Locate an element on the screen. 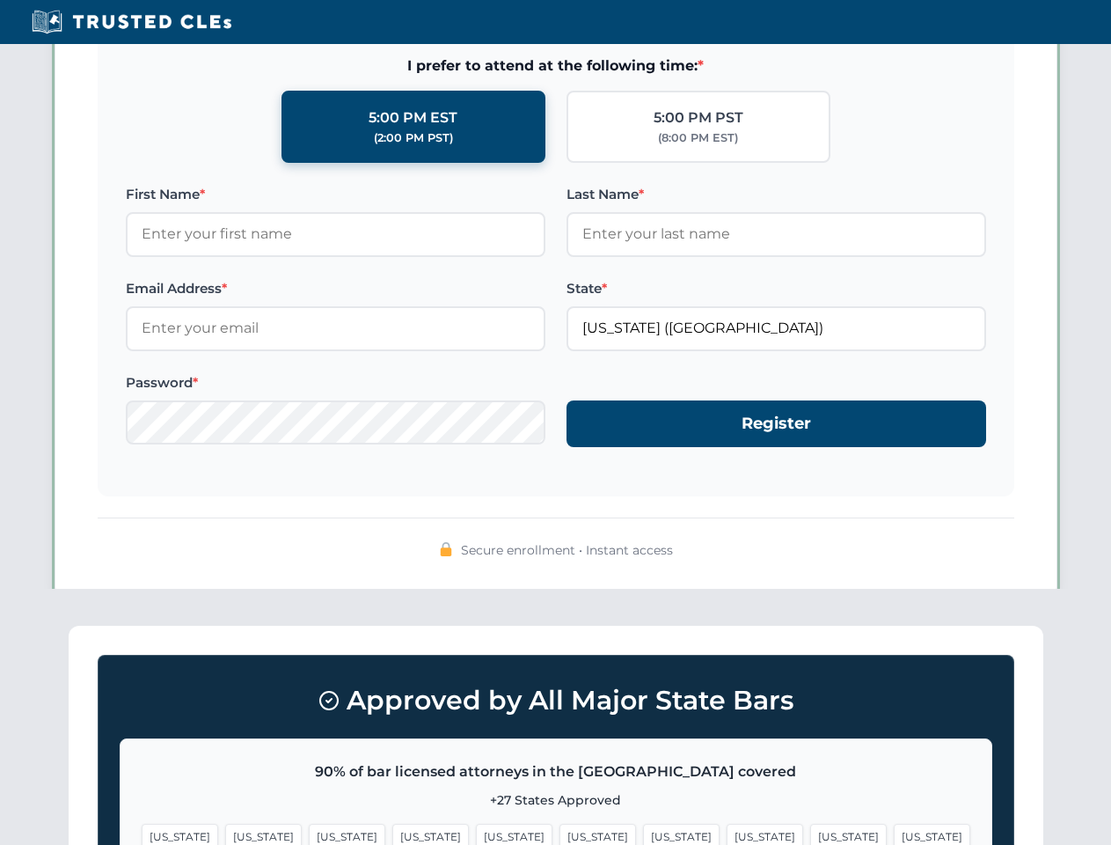 This screenshot has height=845, width=1111. div: (8:00 PM EST) is located at coordinates (698, 138).